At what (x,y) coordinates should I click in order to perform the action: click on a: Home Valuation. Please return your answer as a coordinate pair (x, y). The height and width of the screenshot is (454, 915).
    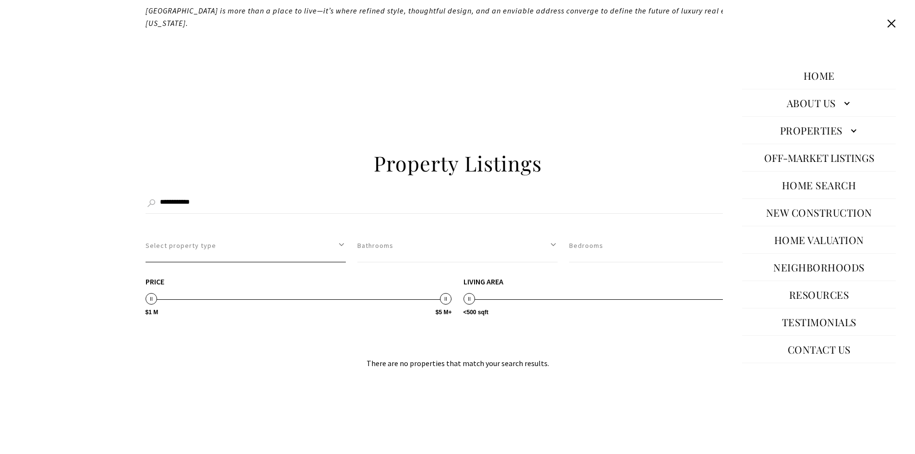
    Looking at the image, I should click on (819, 240).